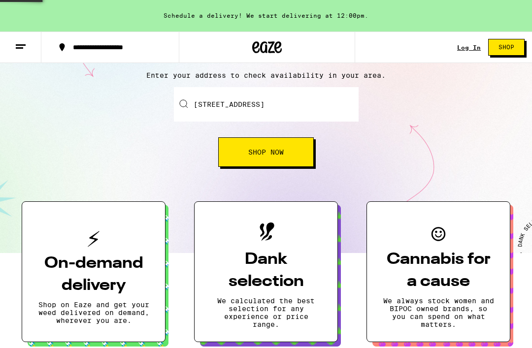 Image resolution: width=532 pixels, height=348 pixels. I want to click on button: Shop Now, so click(266, 152).